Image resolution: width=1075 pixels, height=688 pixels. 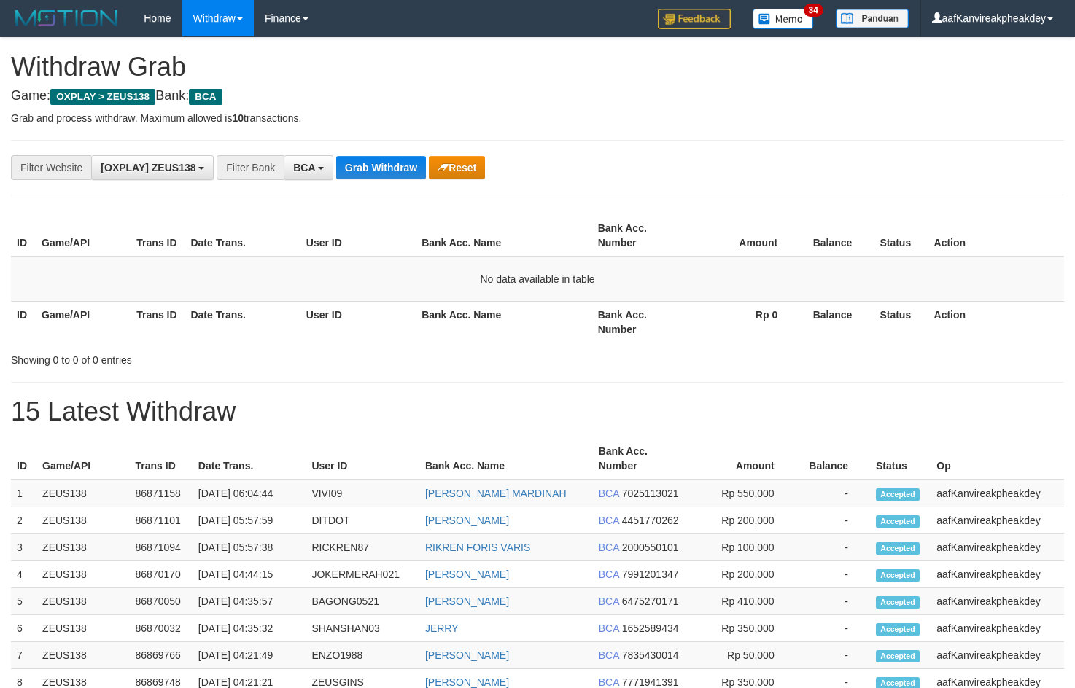 I want to click on td: 6, so click(x=23, y=629).